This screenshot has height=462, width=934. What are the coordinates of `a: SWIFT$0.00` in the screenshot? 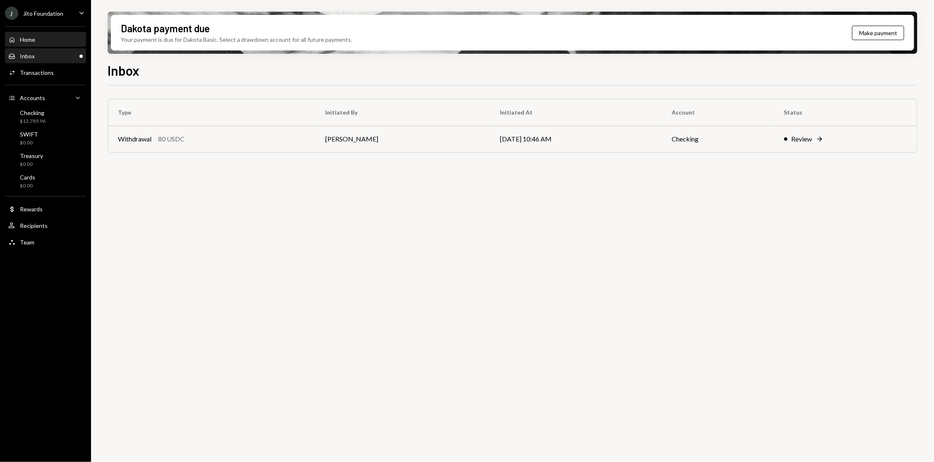 It's located at (46, 138).